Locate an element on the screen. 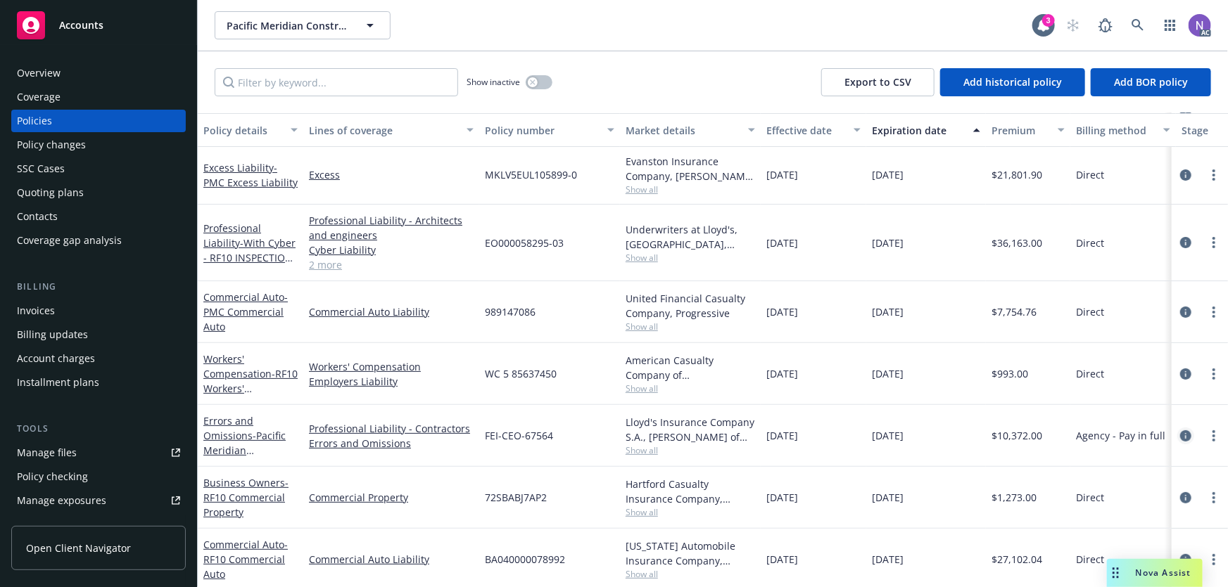 The height and width of the screenshot is (587, 1228). a: Excess is located at coordinates (391, 174).